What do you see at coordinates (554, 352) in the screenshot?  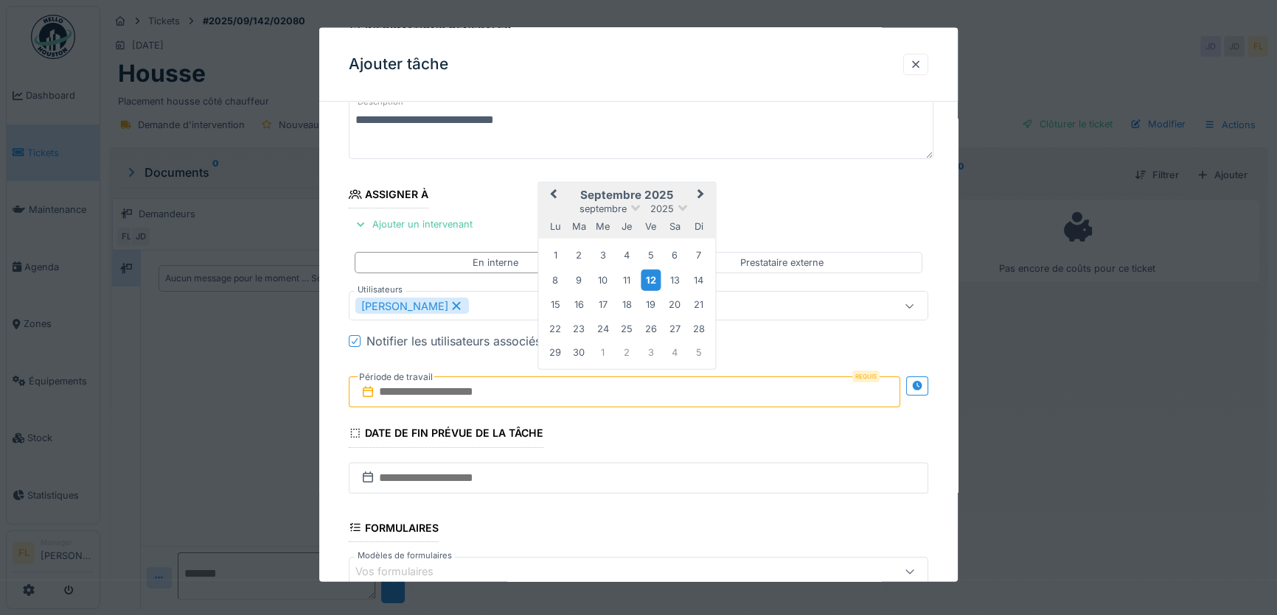 I see `div: Choose lundi 29 septembre 2025` at bounding box center [554, 352].